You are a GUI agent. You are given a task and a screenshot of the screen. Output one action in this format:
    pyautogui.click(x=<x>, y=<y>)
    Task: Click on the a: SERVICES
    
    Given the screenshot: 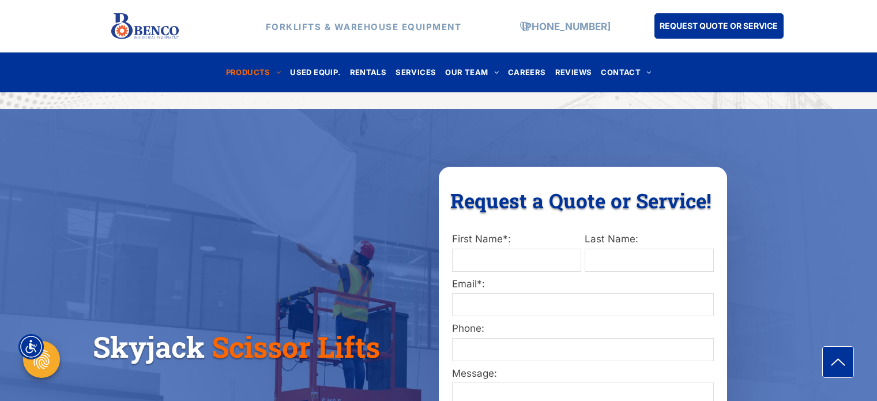 What is the action you would take?
    pyautogui.click(x=416, y=72)
    